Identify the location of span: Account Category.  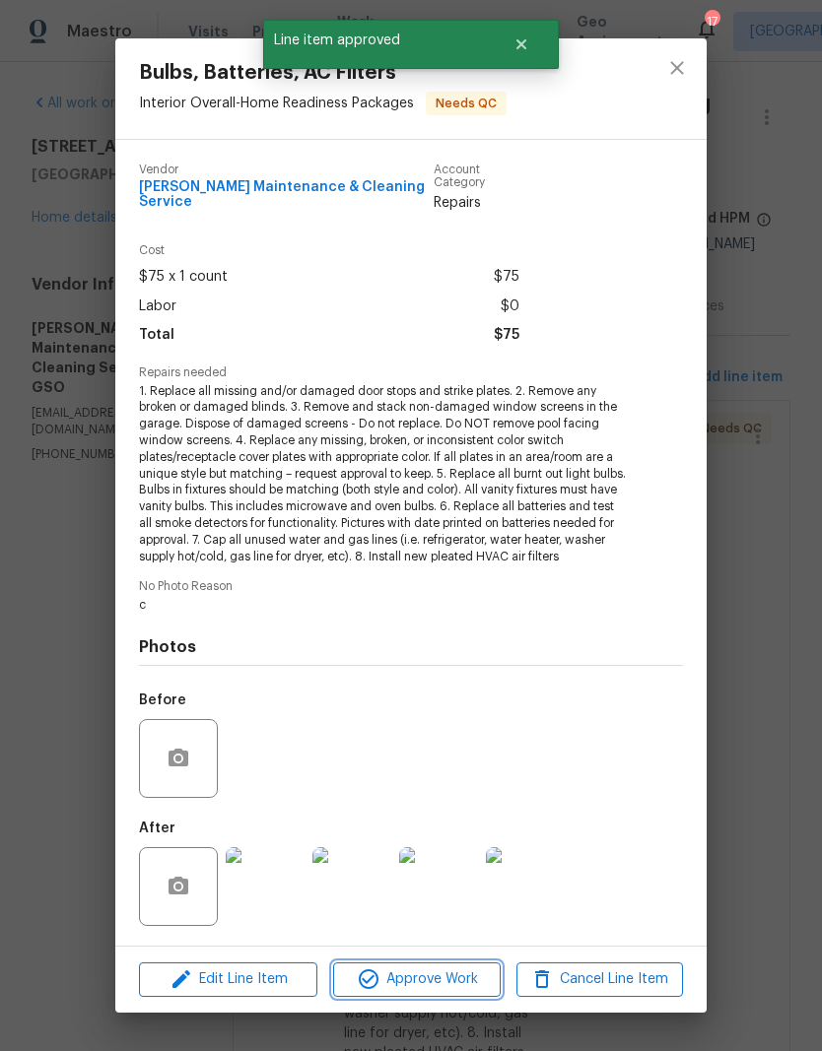
(477, 176).